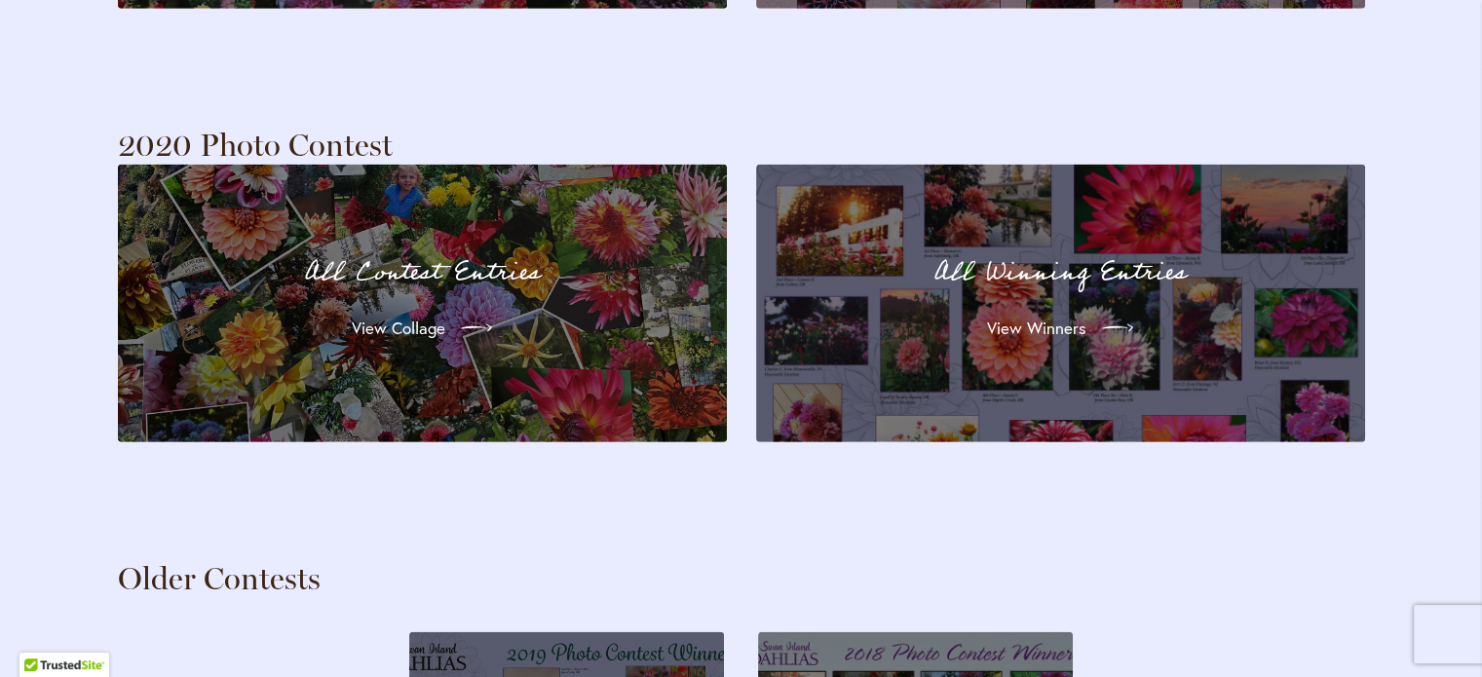 The height and width of the screenshot is (677, 1482). What do you see at coordinates (1036, 328) in the screenshot?
I see `span: View Winners` at bounding box center [1036, 328].